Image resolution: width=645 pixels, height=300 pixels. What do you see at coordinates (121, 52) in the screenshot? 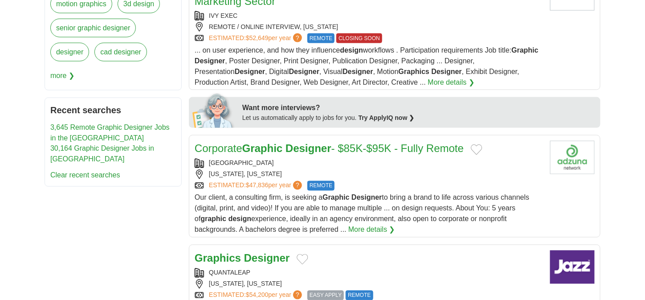
I see `a: cad designer` at bounding box center [121, 52].